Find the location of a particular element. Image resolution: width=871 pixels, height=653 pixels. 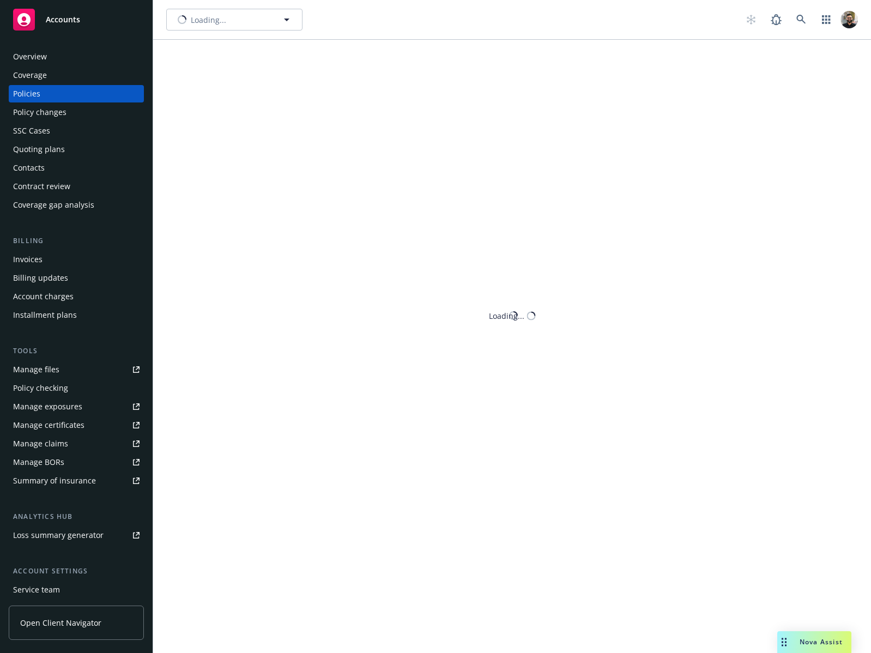

button: Loading... is located at coordinates (234, 20).